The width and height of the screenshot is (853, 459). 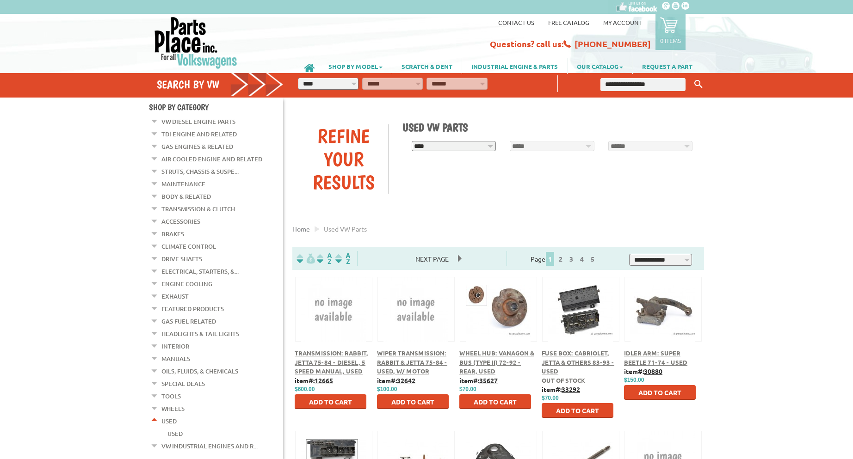 What do you see at coordinates (331, 362) in the screenshot?
I see `a: Transmission: Rabbit, Jetta 75-84 - Diesel, 5 Speed Manual, Used` at bounding box center [331, 362].